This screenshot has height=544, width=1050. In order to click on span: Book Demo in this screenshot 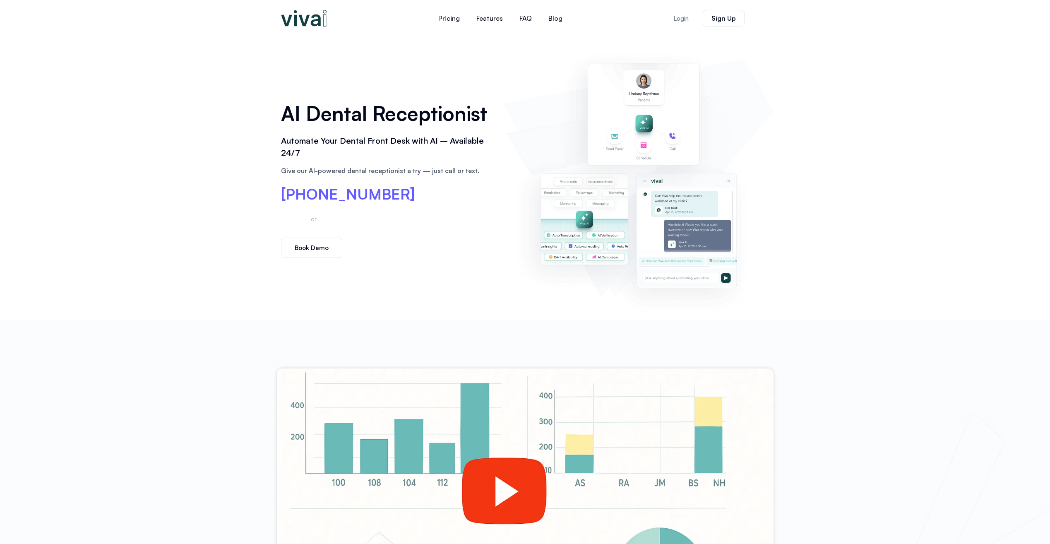, I will do `click(312, 248)`.